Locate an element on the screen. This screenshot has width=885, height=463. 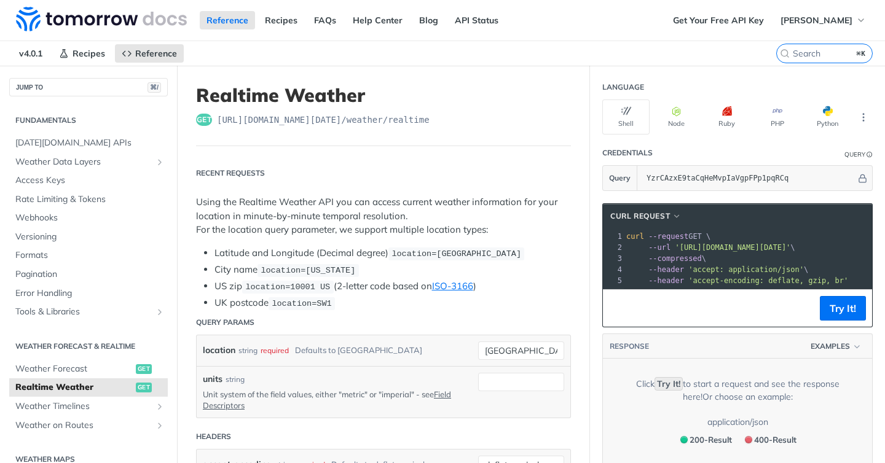
a: API Status is located at coordinates (476, 20).